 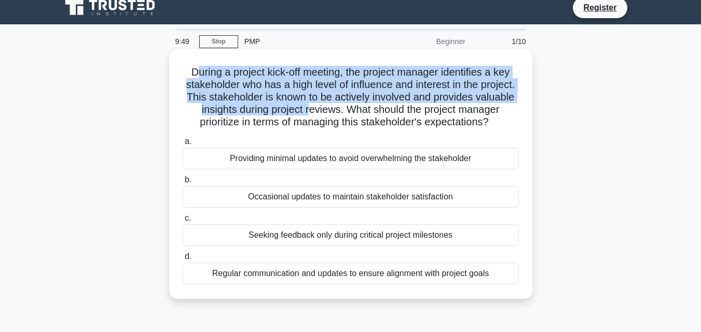 I want to click on div: 9:49, so click(x=184, y=41).